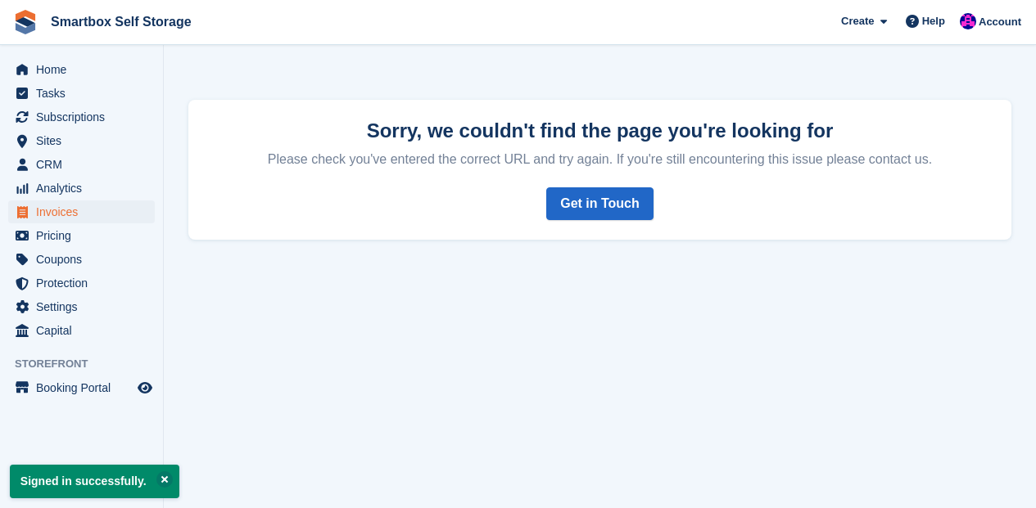  Describe the element at coordinates (933, 21) in the screenshot. I see `span: Help` at that location.